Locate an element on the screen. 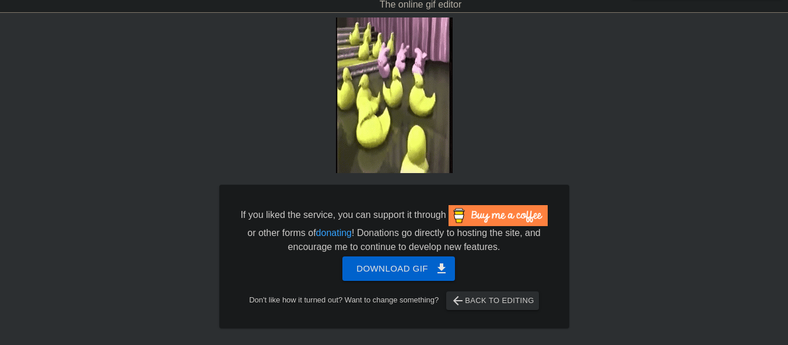  span: arrow_back is located at coordinates (458, 301).